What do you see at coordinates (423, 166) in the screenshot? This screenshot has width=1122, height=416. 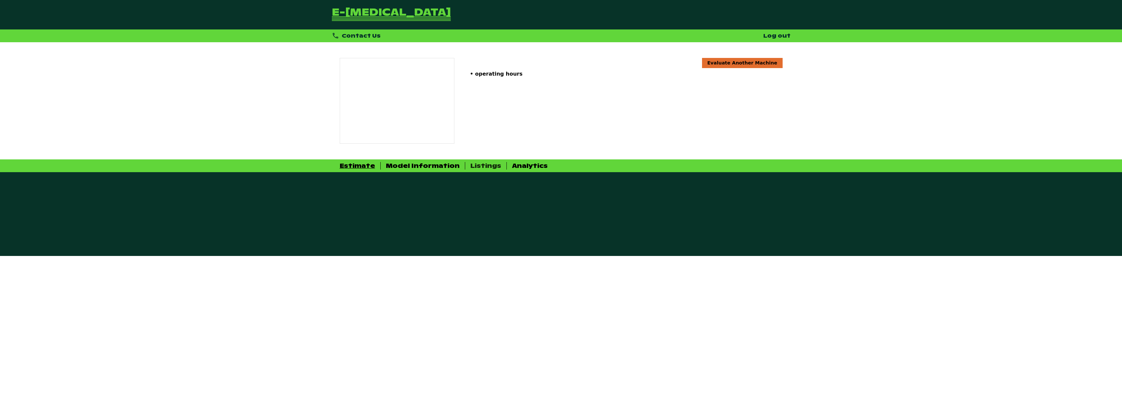 I see `div: Model Information` at bounding box center [423, 166].